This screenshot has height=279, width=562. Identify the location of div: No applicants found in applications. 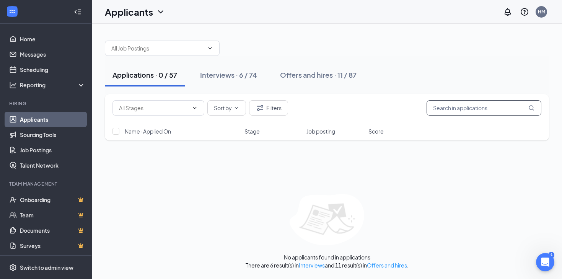
(327, 257).